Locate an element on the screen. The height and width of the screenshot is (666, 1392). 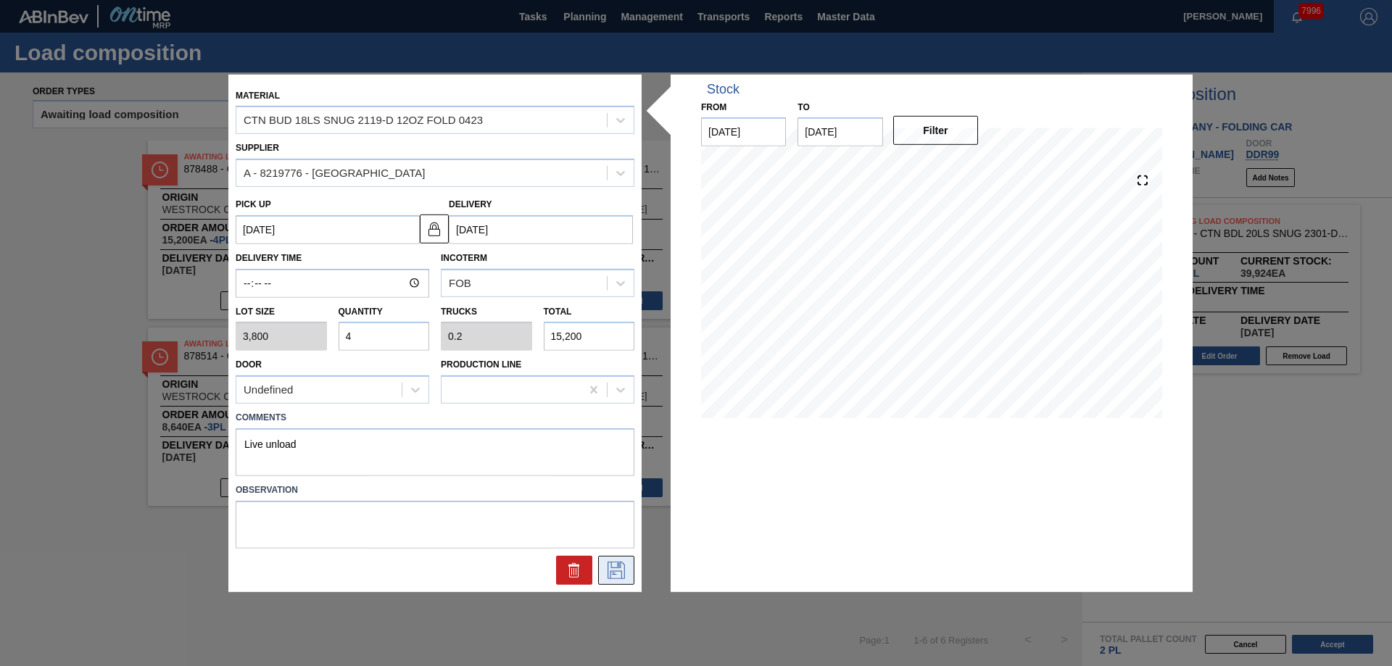
img: locked is located at coordinates (434, 229).